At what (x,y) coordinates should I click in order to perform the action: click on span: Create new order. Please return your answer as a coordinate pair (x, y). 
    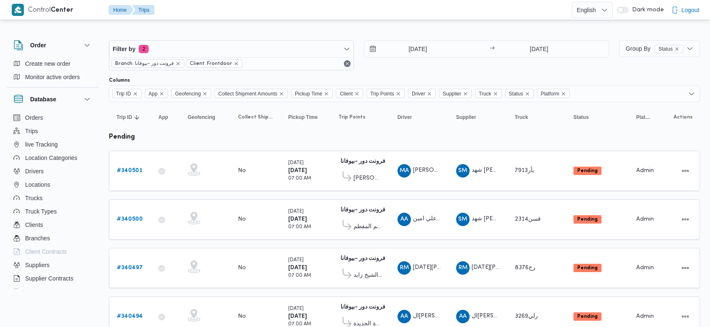
    Looking at the image, I should click on (48, 64).